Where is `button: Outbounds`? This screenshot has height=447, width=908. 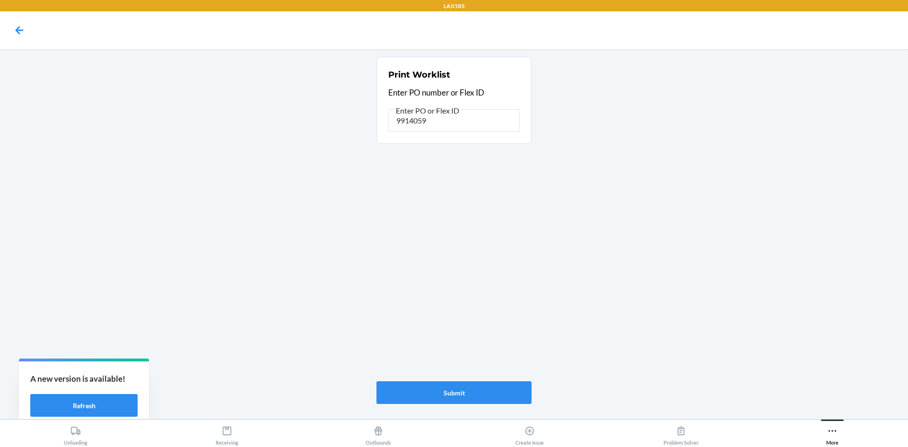
button: Outbounds is located at coordinates (378, 432).